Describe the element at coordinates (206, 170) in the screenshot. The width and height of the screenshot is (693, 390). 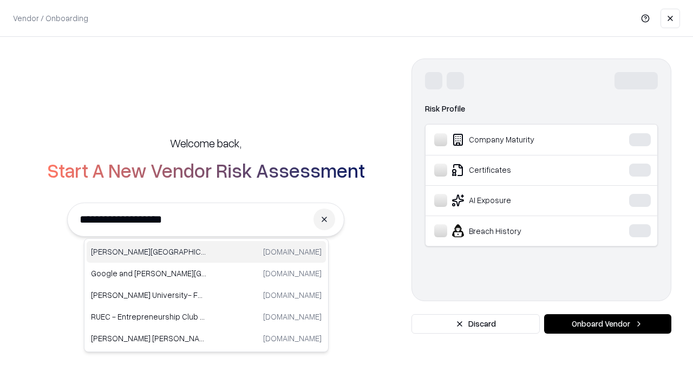
I see `h2: Start A New Vendor Risk Assessment` at that location.